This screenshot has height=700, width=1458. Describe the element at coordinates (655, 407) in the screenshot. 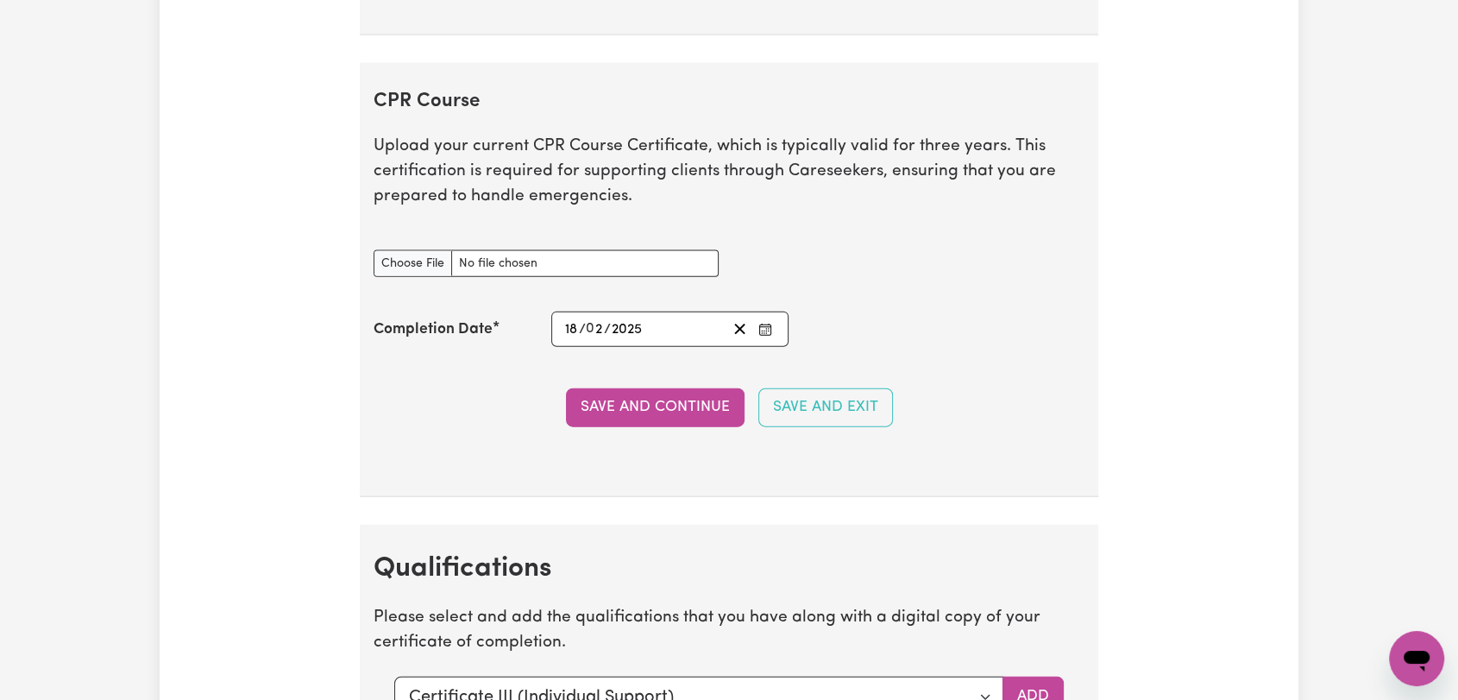

I see `button: Save and Continue` at that location.